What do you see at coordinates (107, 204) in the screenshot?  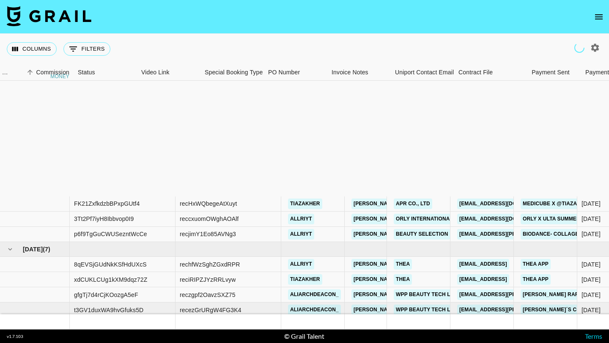 I see `div: FK21ZxfkdzbBPxpGUtf4` at bounding box center [107, 204].